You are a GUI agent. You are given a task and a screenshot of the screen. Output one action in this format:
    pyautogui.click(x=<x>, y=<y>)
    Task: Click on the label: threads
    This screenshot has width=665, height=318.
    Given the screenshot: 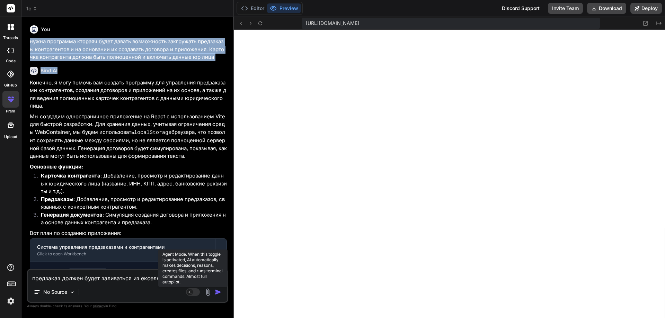 What is the action you would take?
    pyautogui.click(x=10, y=38)
    